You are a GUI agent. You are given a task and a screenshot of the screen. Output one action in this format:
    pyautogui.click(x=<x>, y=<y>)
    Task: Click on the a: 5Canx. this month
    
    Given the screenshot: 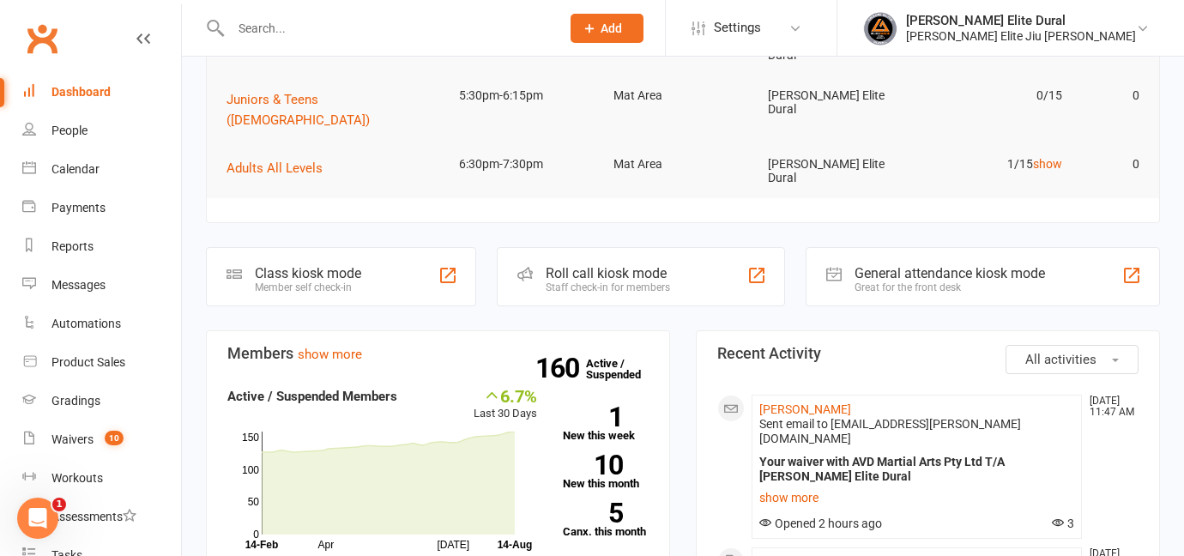 What is the action you would take?
    pyautogui.click(x=606, y=520)
    